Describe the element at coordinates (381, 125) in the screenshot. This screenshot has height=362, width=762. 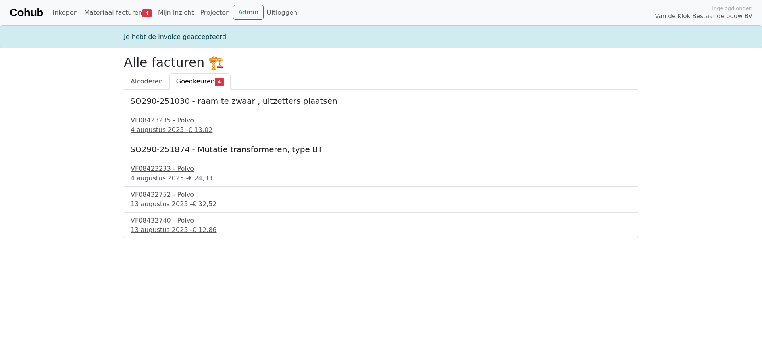
I see `a: VF08423235 - Polvo4 augustus 2025 -€ 13,02` at that location.